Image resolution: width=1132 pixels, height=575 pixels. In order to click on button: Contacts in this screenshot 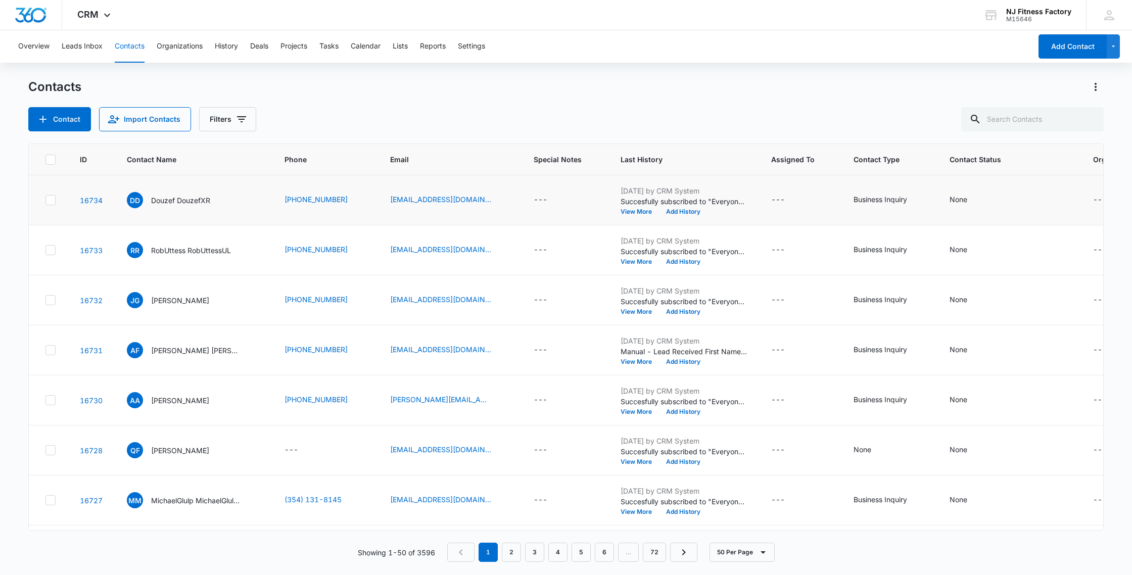, I will do `click(129, 47)`.